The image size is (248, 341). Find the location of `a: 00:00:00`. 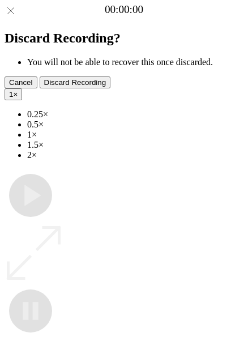

a: 00:00:00 is located at coordinates (124, 10).